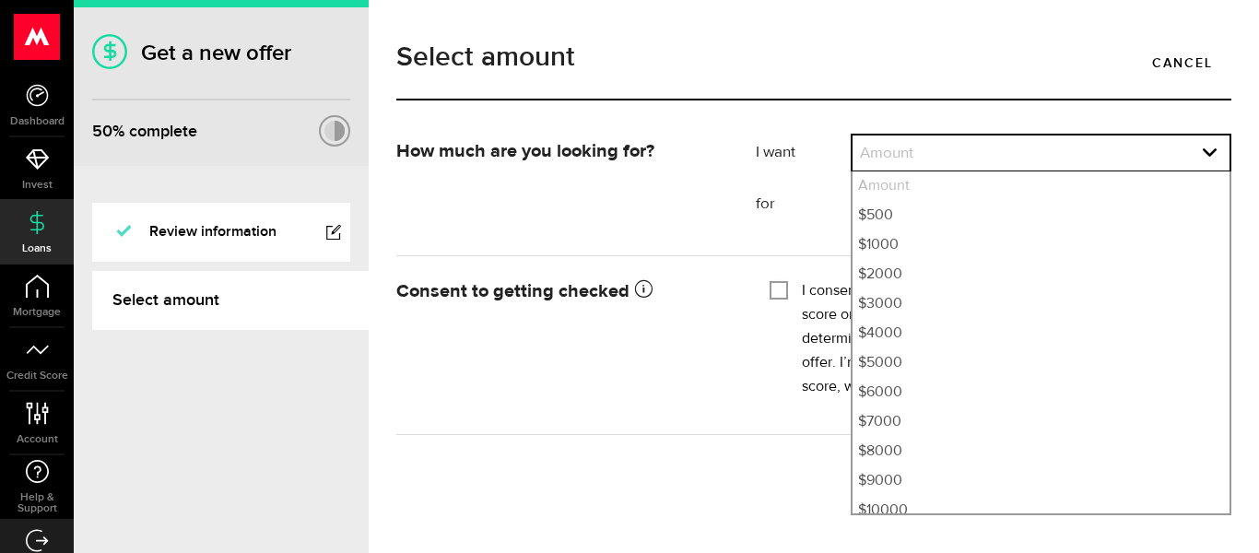  I want to click on li: Amount, so click(1040, 186).